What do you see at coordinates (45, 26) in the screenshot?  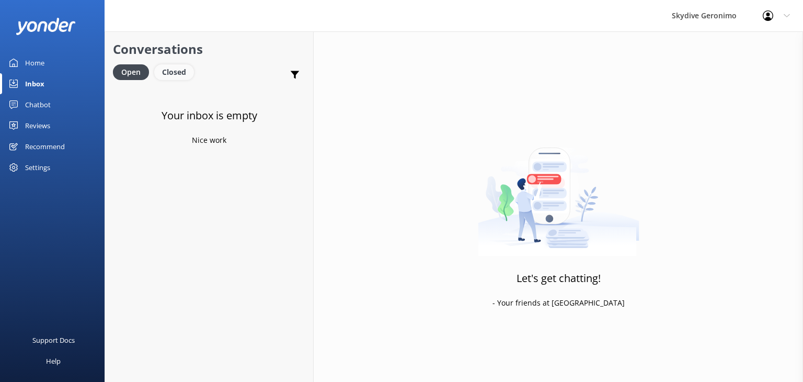 I see `img: yonder-white-logo.png` at bounding box center [45, 26].